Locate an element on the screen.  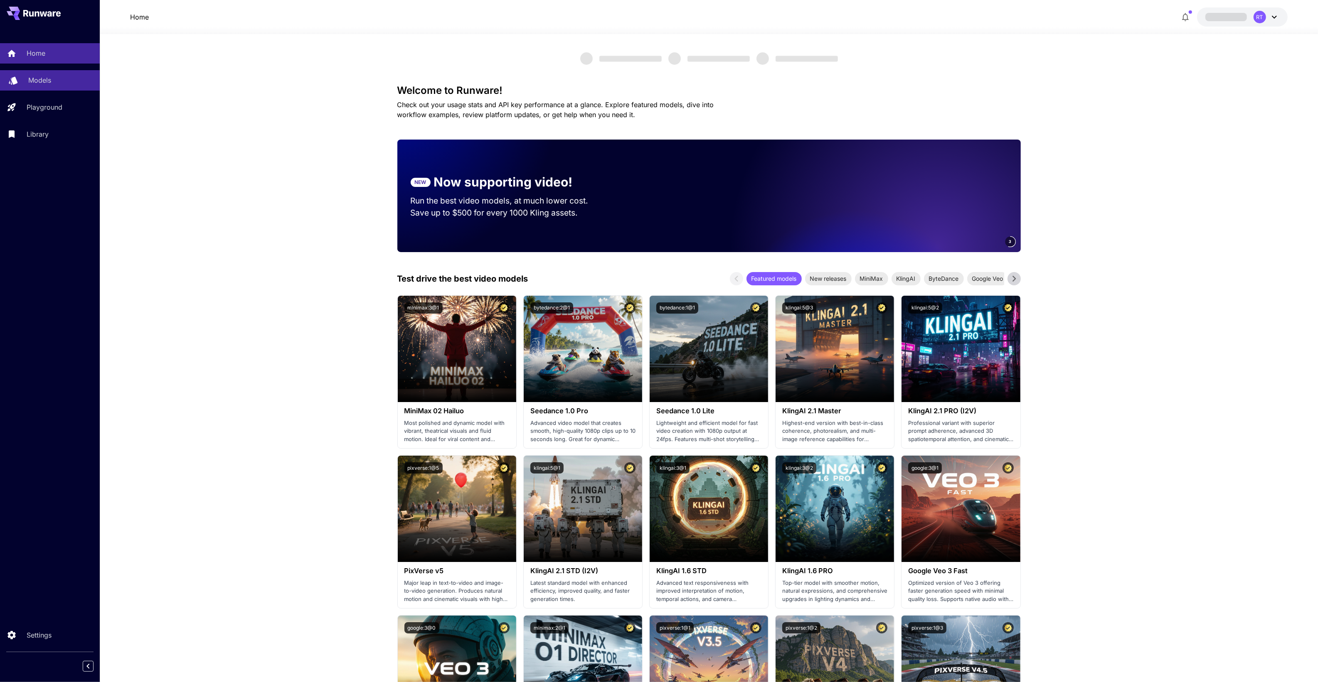
h3: KlingAI 1.6 STD is located at coordinates (709, 571).